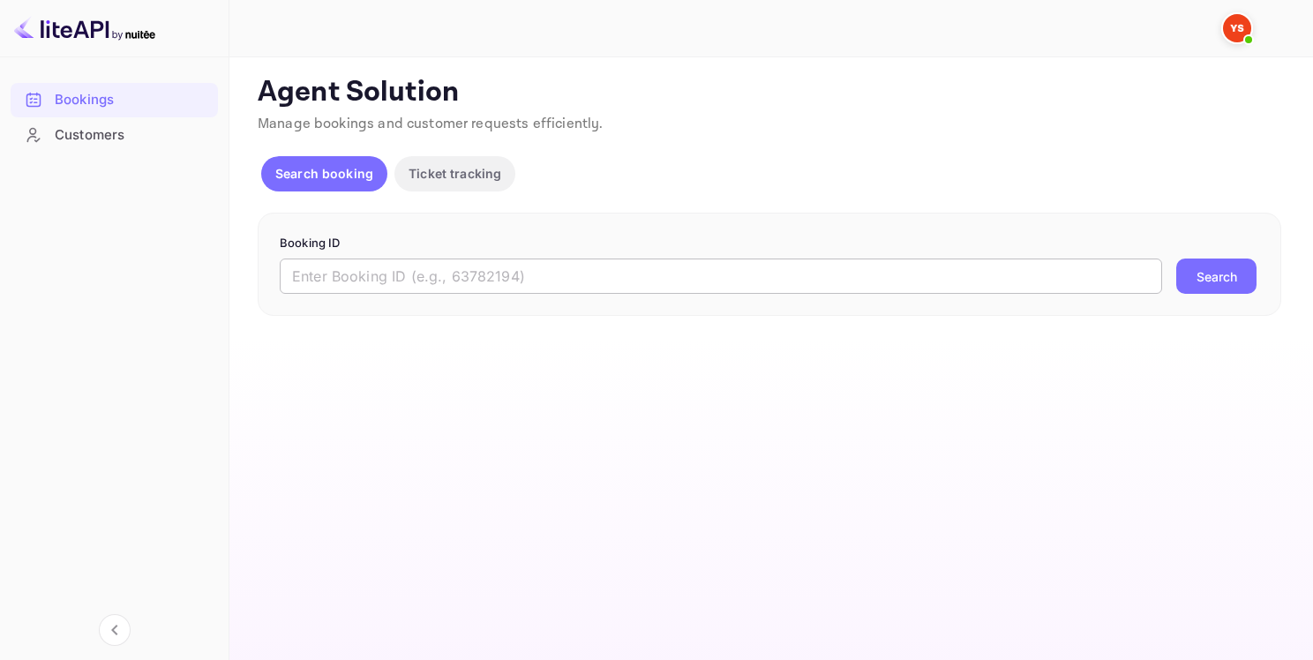 Image resolution: width=1313 pixels, height=660 pixels. Describe the element at coordinates (114, 134) in the screenshot. I see `a: Customers` at that location.